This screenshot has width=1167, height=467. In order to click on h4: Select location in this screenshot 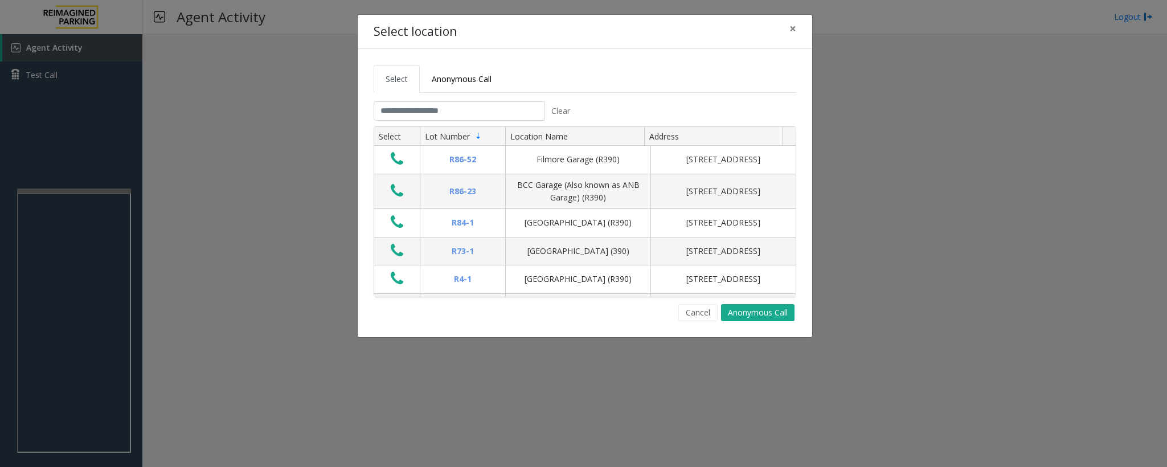, I will do `click(415, 32)`.